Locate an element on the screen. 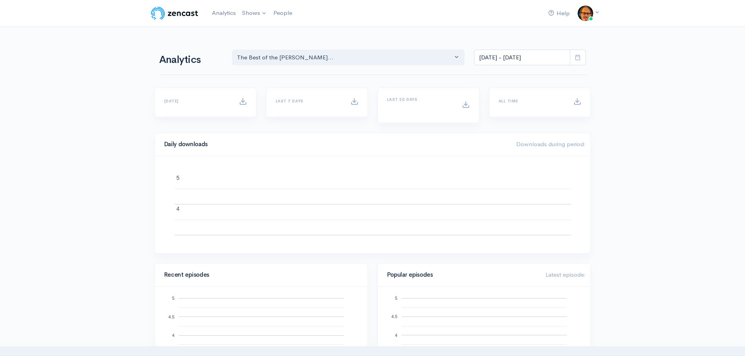  h4: Recent episodes is located at coordinates (259, 275).